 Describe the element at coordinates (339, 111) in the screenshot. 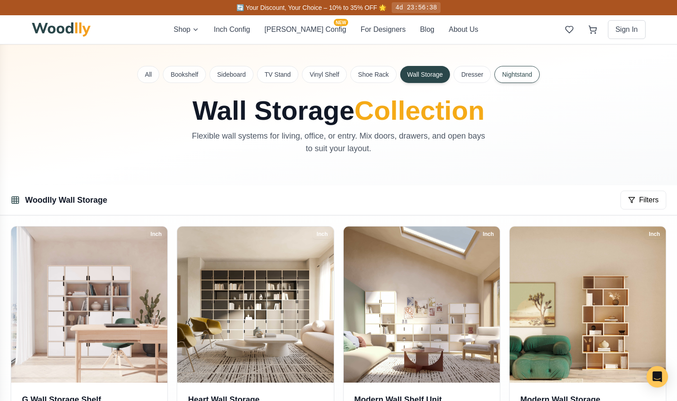

I see `h1: Wall Storage` at that location.